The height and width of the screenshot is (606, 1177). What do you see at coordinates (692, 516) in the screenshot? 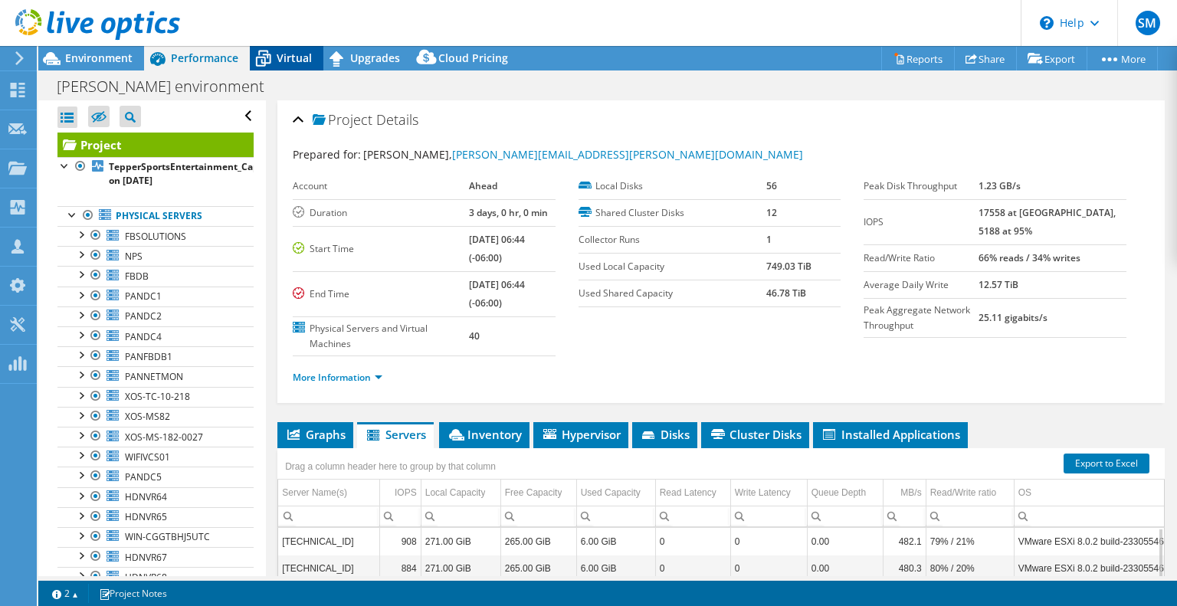
I see `td: Column Read Latency, Filter cell` at bounding box center [692, 516].